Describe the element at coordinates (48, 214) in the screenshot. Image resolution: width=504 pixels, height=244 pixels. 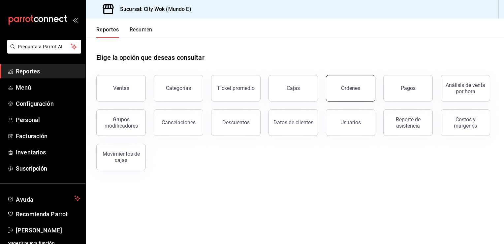
I see `span: Recomienda Parrot` at that location.